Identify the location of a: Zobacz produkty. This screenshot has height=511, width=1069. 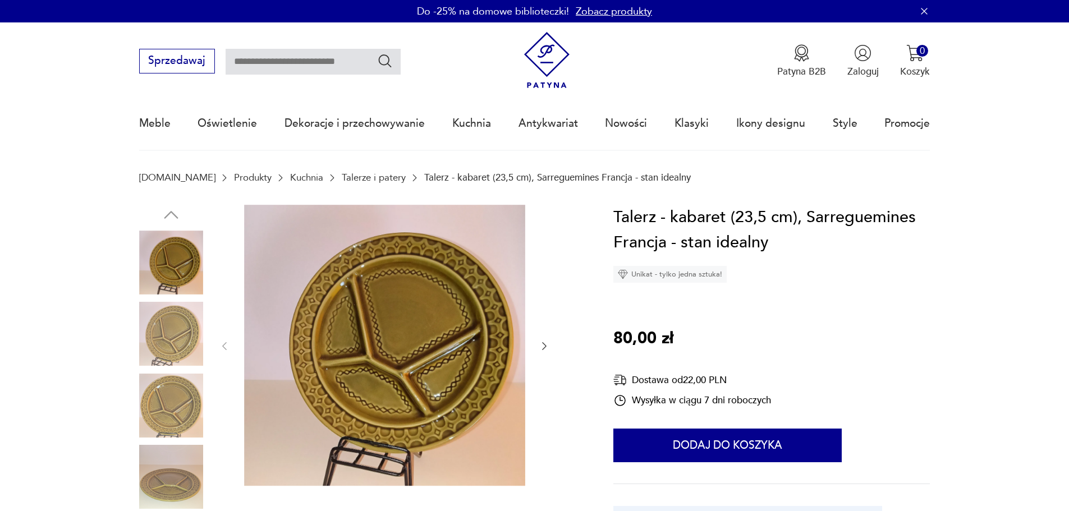
(614, 11).